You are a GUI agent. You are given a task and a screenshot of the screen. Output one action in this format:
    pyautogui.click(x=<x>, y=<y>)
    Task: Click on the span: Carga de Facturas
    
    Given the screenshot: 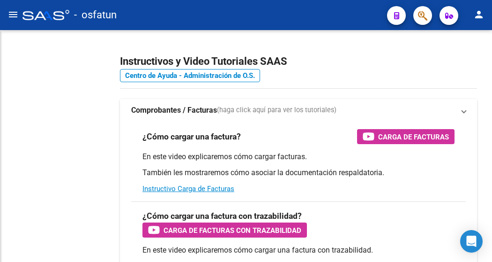 What is the action you would take?
    pyautogui.click(x=413, y=136)
    